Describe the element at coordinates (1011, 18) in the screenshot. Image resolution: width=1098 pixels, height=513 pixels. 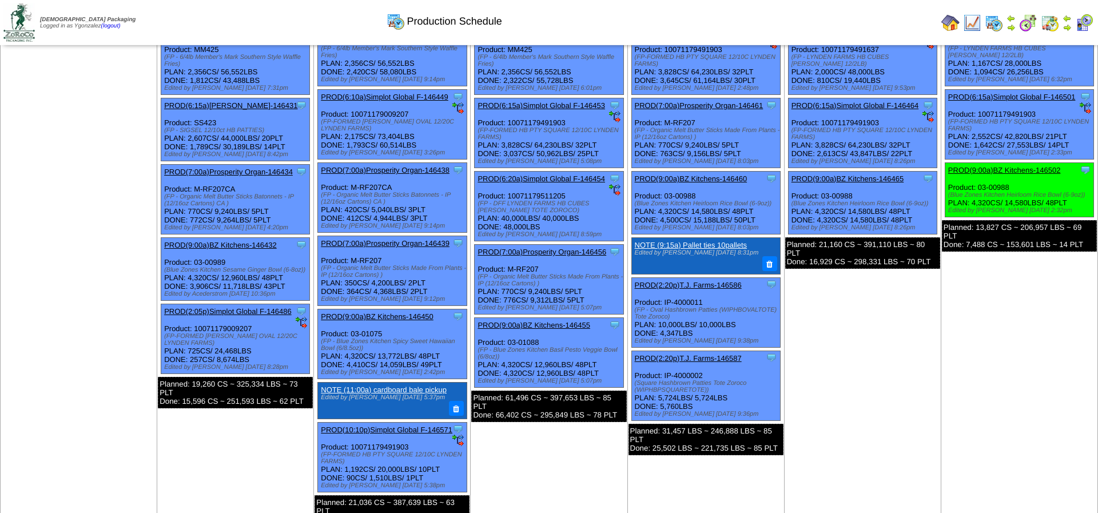
I see `img: arrowleft.gif` at that location.